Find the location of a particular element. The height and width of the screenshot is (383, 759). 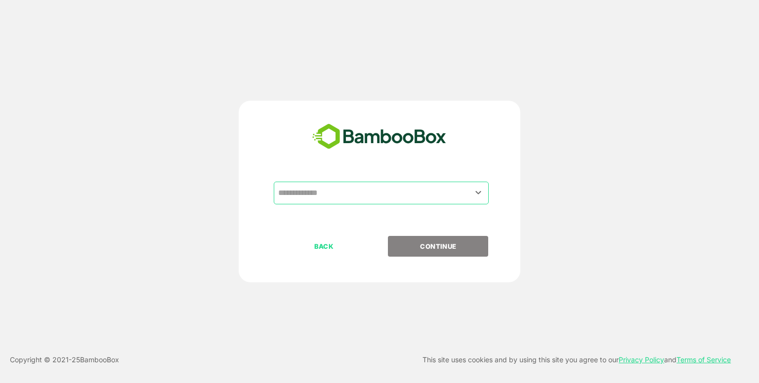

p: CONTINUE is located at coordinates (438, 247).